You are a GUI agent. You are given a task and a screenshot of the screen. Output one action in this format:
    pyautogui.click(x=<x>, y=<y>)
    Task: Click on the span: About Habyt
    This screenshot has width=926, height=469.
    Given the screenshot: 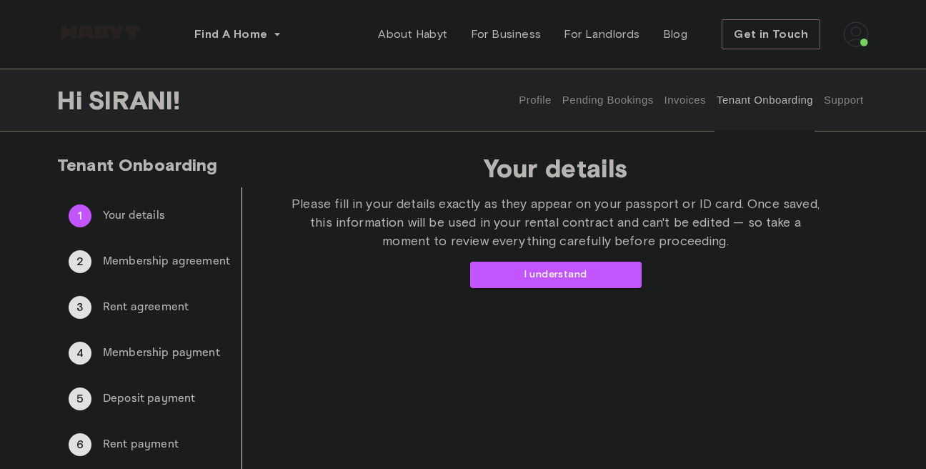 What is the action you would take?
    pyautogui.click(x=412, y=34)
    